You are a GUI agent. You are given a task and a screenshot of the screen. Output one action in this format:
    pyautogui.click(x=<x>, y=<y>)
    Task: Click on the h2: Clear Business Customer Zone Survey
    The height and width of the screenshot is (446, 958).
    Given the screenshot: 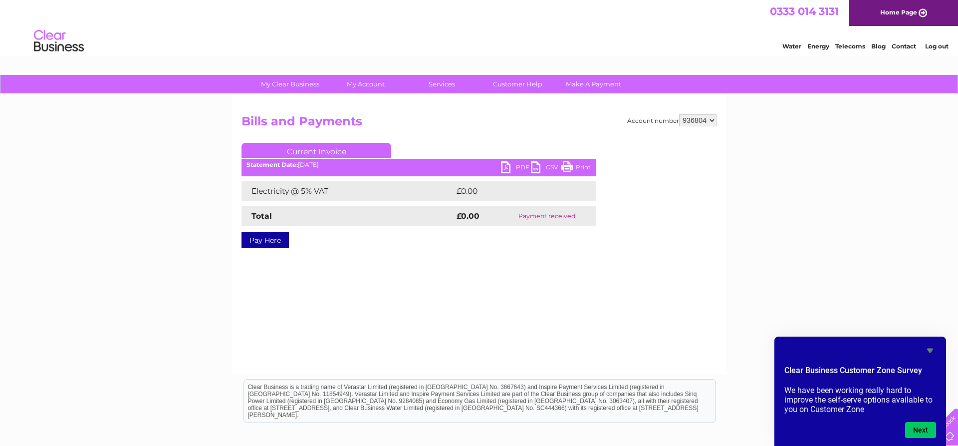 What is the action you would take?
    pyautogui.click(x=860, y=373)
    